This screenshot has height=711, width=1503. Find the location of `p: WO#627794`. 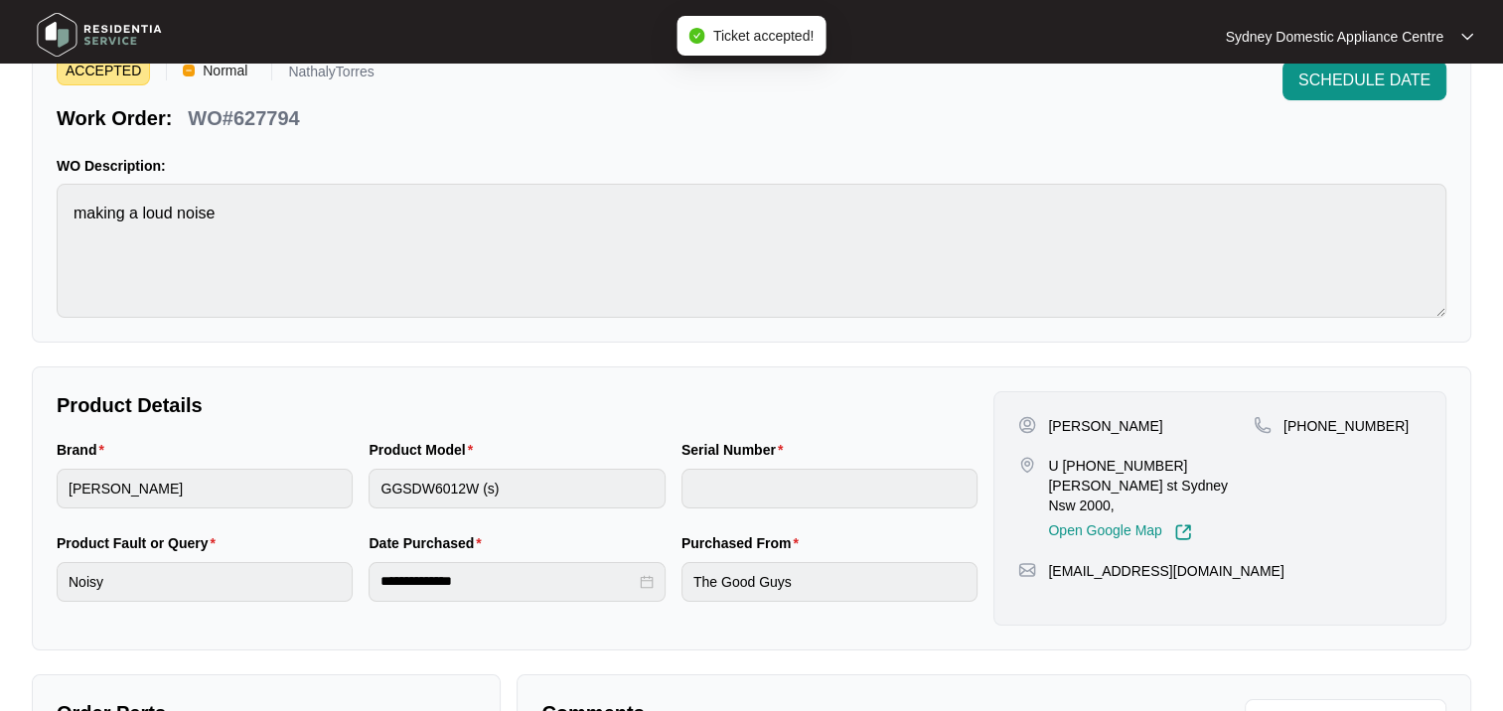

p: WO#627794 is located at coordinates (243, 118).